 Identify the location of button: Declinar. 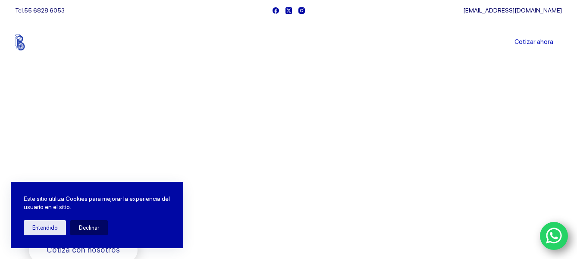
(89, 228).